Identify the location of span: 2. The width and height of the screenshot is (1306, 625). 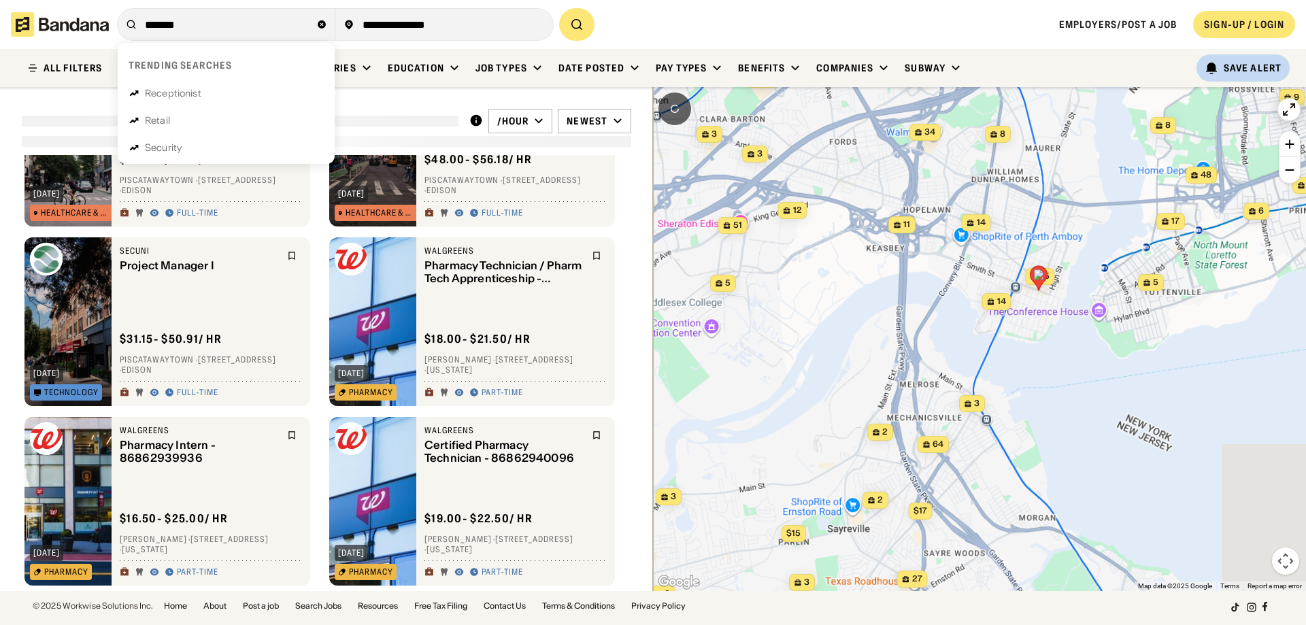
(885, 432).